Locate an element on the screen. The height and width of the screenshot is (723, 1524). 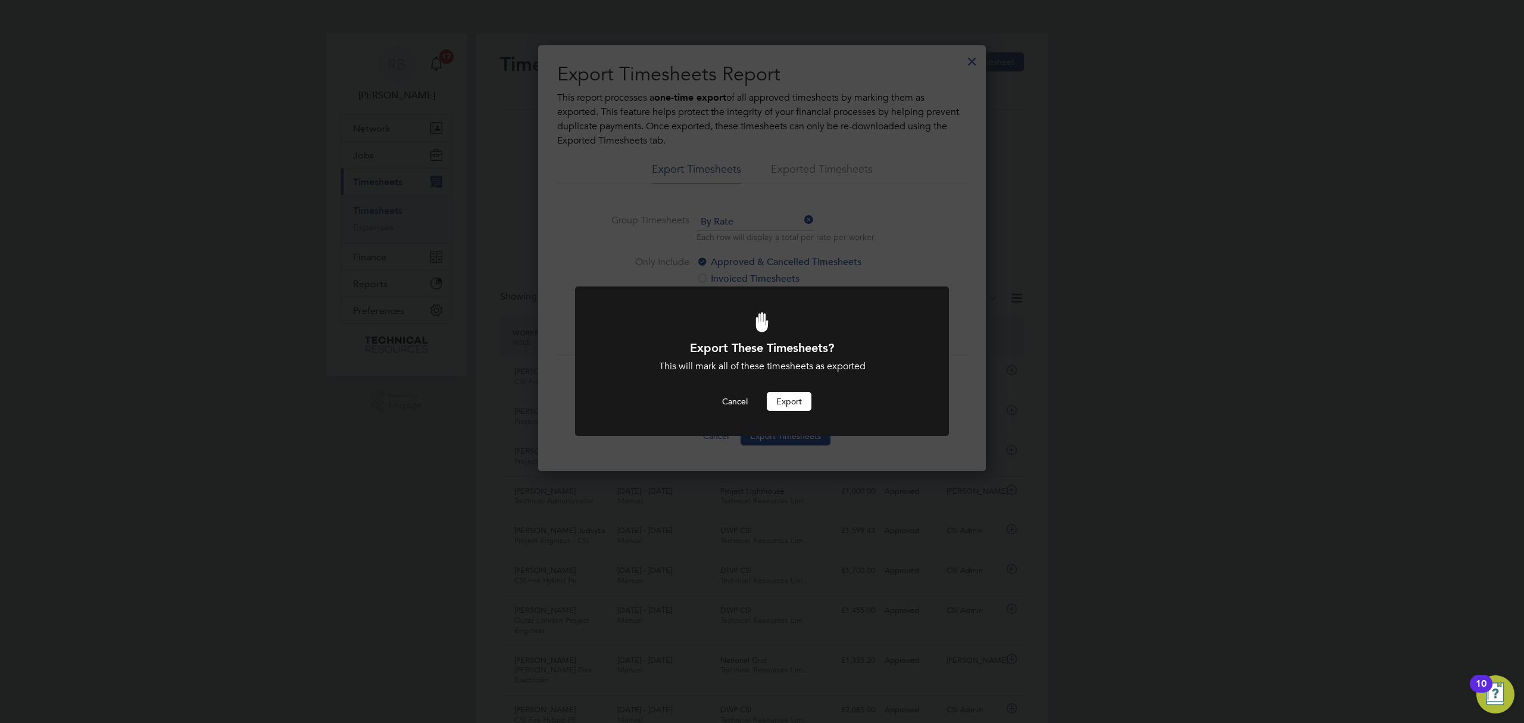
button: Cancel is located at coordinates (735, 401).